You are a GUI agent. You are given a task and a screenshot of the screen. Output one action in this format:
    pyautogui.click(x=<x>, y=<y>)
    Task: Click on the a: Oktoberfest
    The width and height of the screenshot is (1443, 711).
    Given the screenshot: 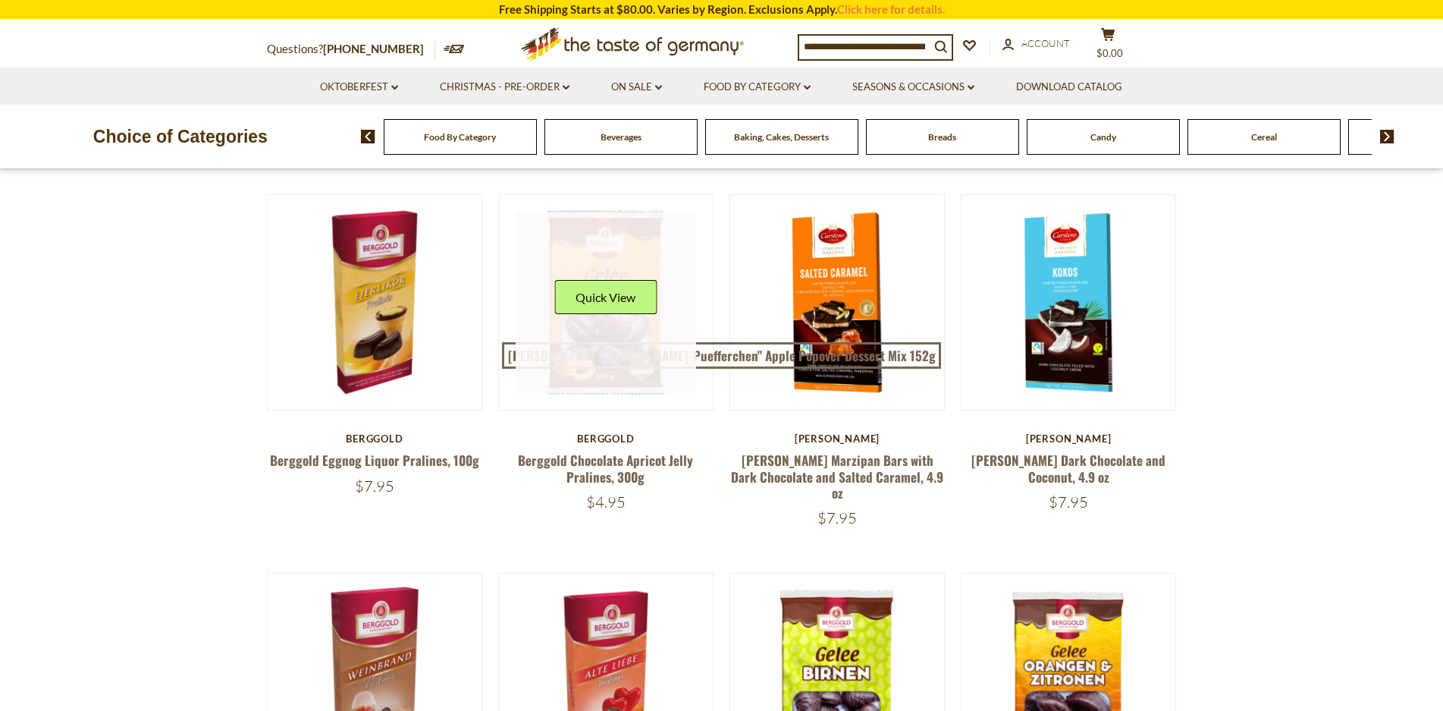 What is the action you would take?
    pyautogui.click(x=359, y=87)
    